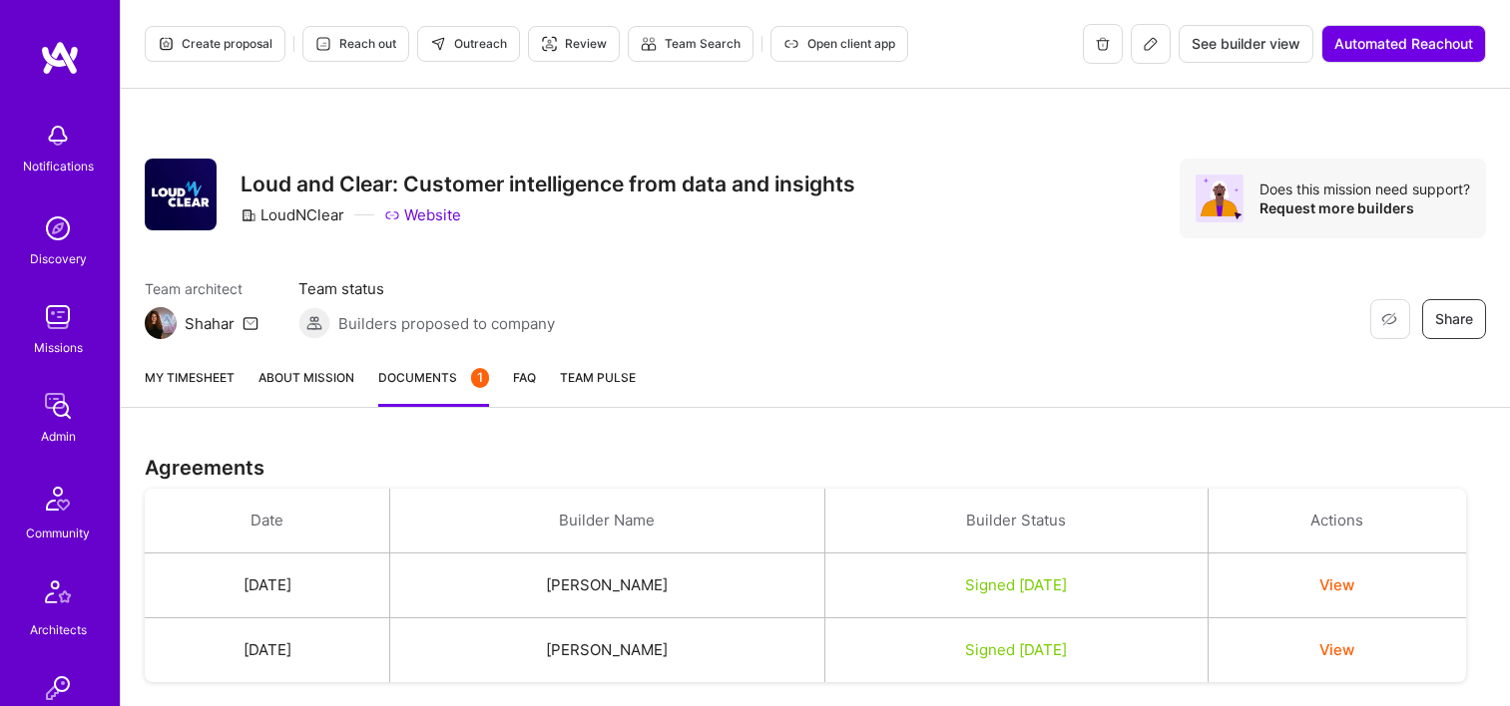 This screenshot has width=1510, height=706. I want to click on span: Outreach, so click(468, 44).